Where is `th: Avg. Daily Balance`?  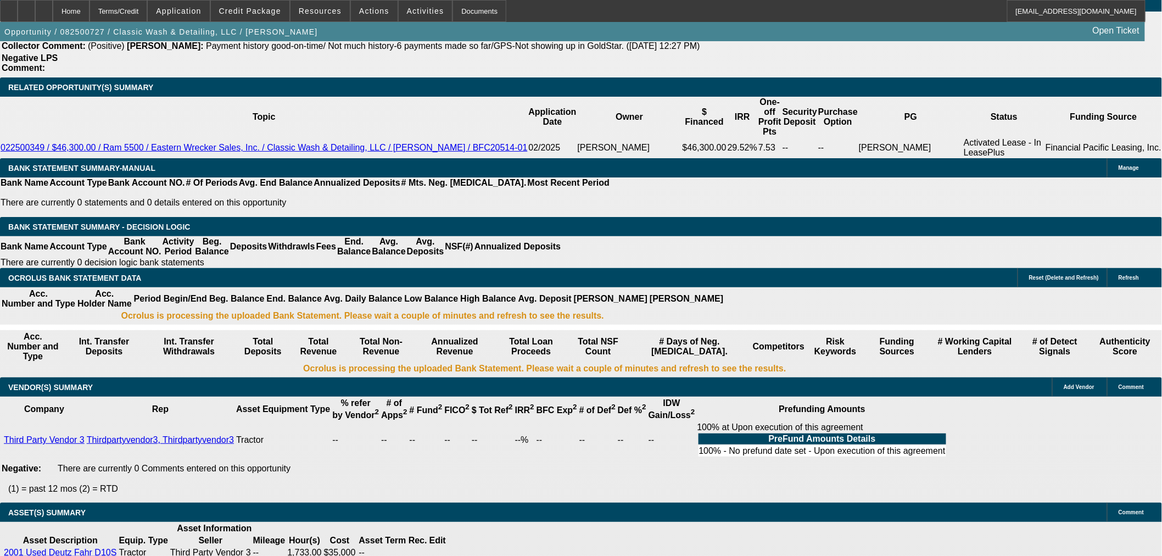 th: Avg. Daily Balance is located at coordinates (363, 299).